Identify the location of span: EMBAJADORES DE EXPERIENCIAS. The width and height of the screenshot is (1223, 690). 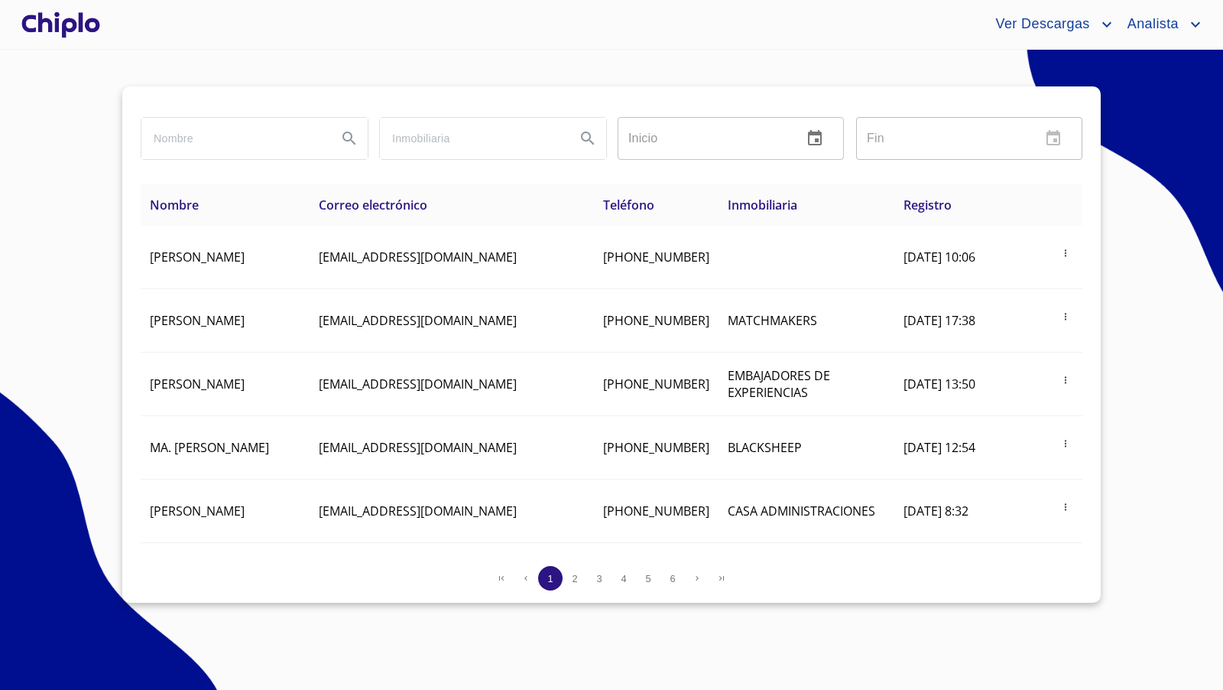
(779, 384).